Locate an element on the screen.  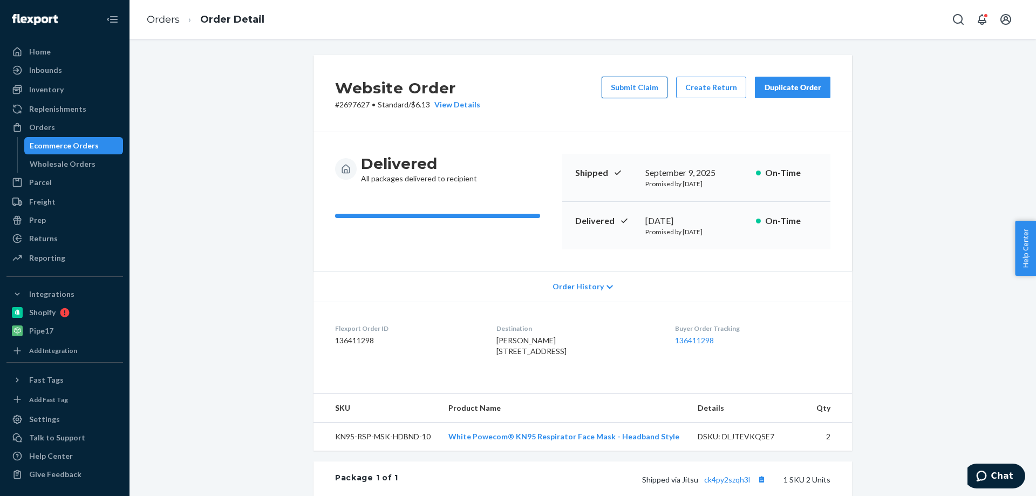
th: Product Name is located at coordinates (565, 408).